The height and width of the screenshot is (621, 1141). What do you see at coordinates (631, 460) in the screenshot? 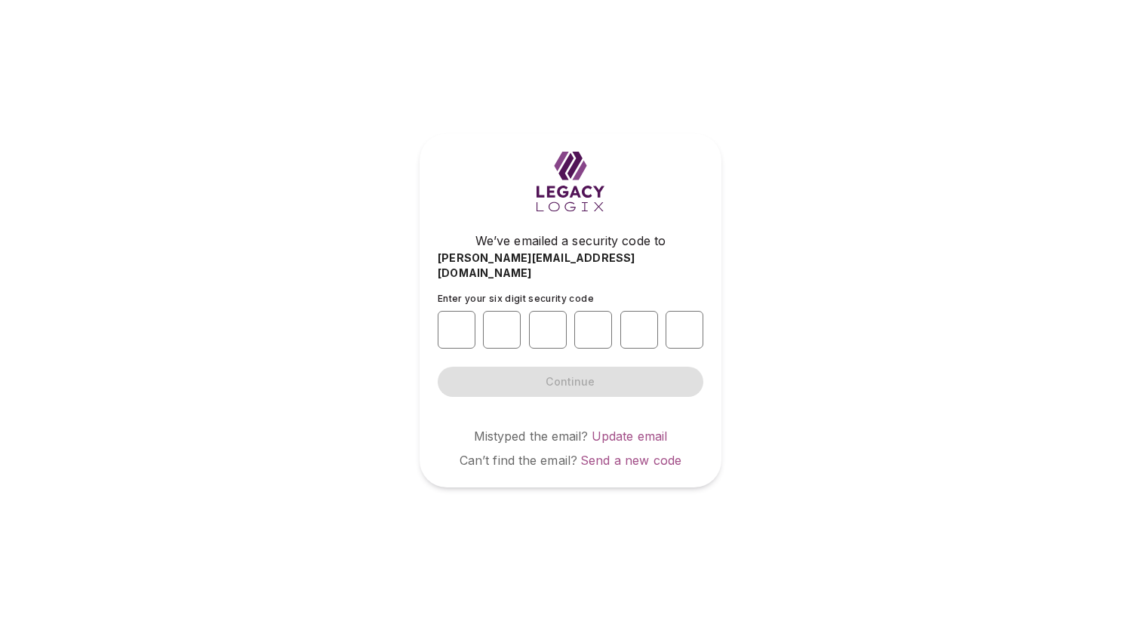
I see `a: Send a new code` at bounding box center [631, 460].